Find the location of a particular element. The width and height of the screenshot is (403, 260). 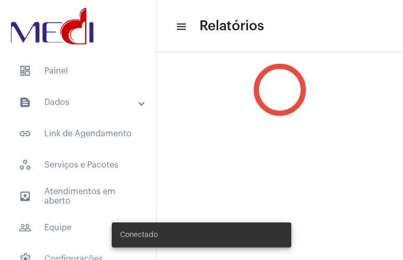

span: Painel is located at coordinates (78, 71).